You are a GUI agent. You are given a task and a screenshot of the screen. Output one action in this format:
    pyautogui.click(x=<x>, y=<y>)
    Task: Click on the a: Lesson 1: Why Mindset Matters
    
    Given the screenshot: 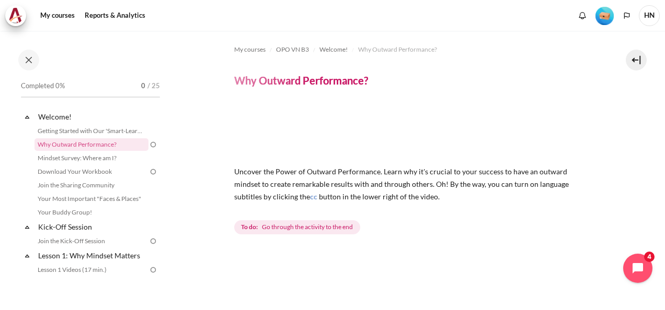 What is the action you would take?
    pyautogui.click(x=92, y=256)
    